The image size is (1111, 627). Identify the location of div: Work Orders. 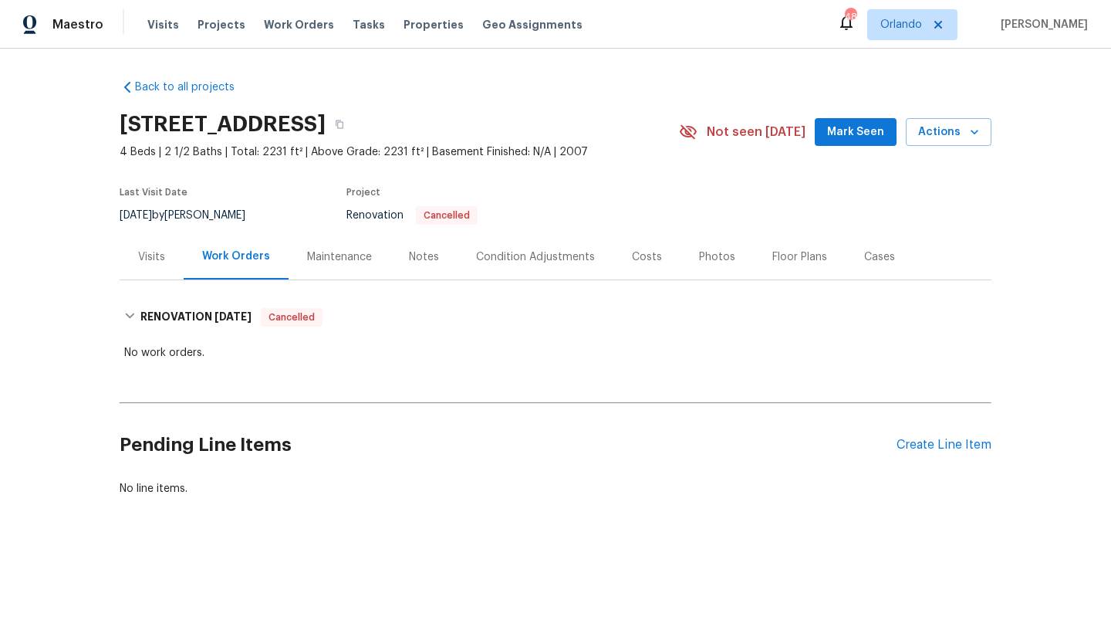
(236, 256).